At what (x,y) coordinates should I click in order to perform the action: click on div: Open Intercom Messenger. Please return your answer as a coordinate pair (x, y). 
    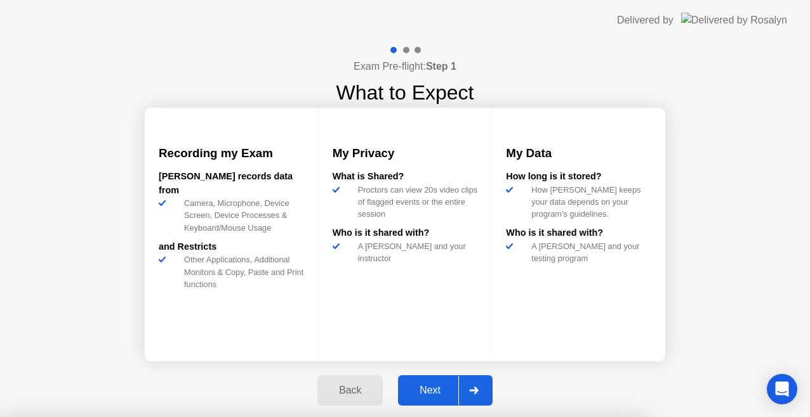
    Looking at the image, I should click on (782, 390).